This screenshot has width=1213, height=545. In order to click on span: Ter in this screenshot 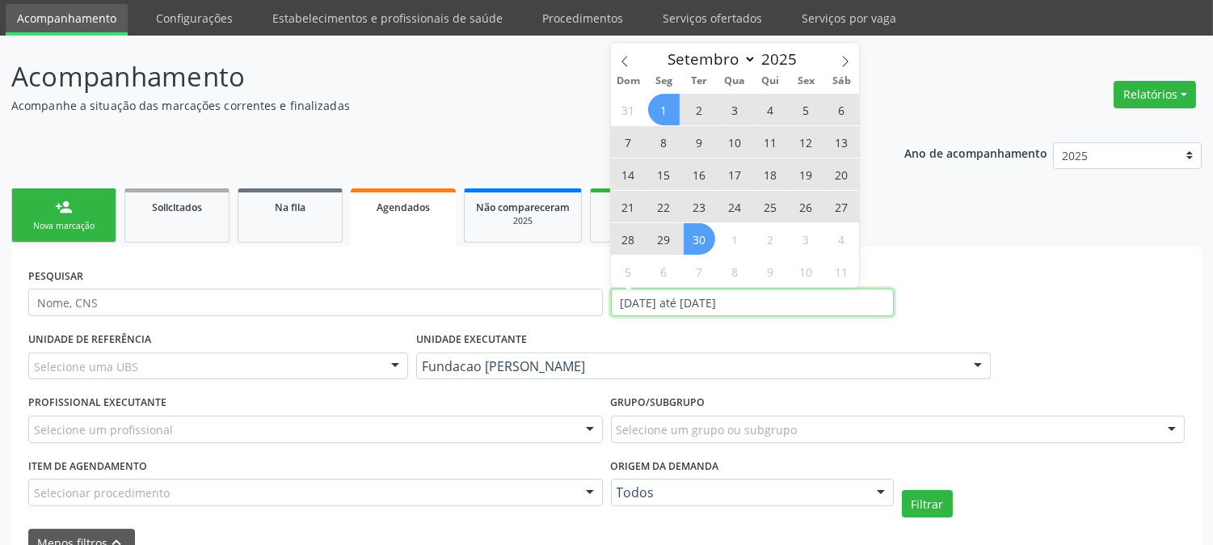, I will do `click(700, 81)`.